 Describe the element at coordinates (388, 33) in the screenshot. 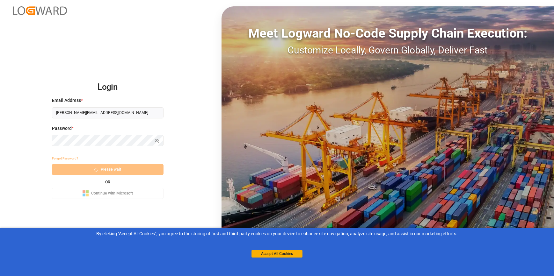

I see `div: Meet Logward No-Code Supply Chain Execution:` at that location.